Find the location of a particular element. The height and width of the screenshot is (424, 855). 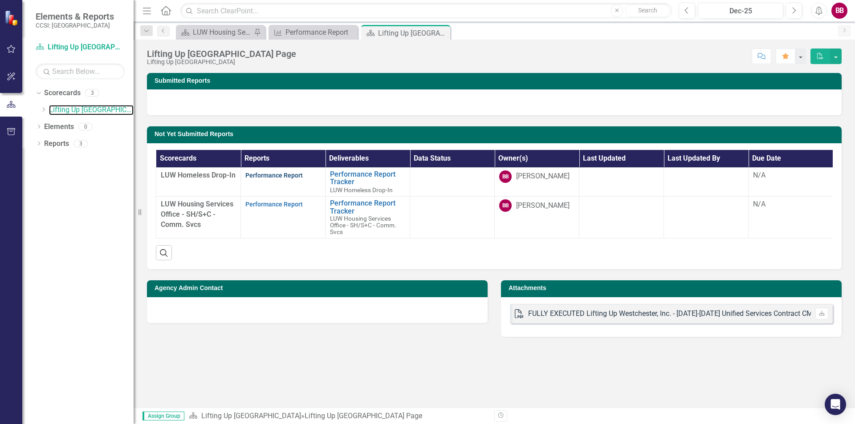

div: Dec-25 is located at coordinates (740, 11).